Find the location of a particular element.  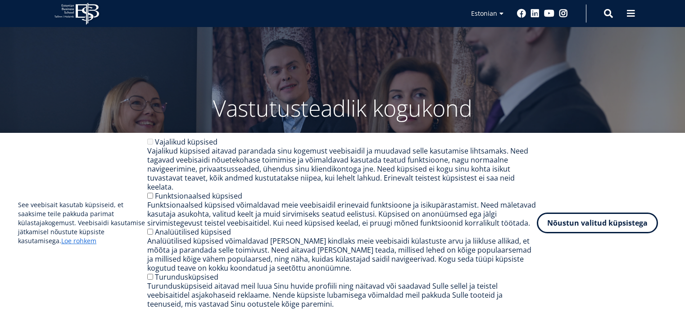

label: Analüütilised küpsised is located at coordinates (193, 232).